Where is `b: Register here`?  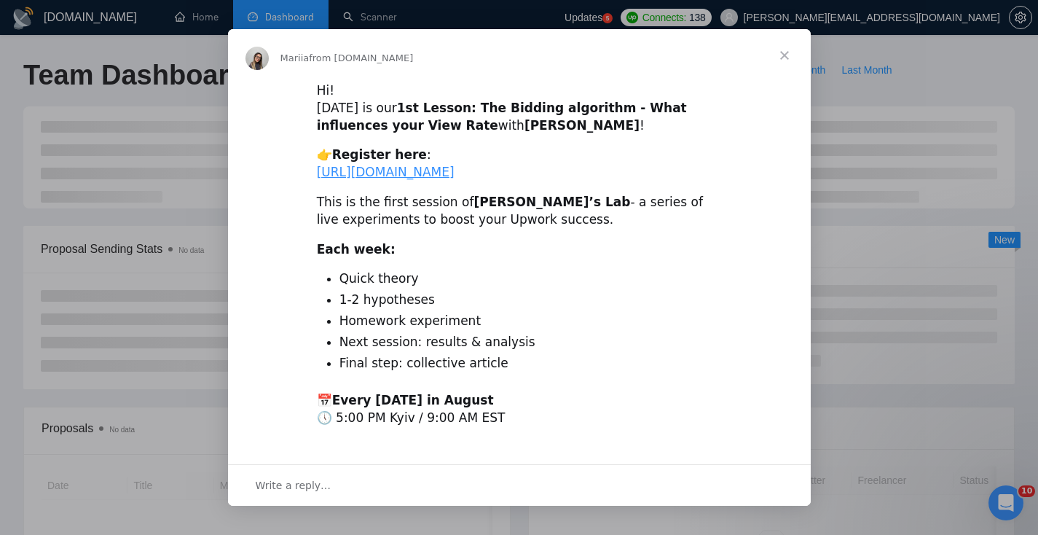 b: Register here is located at coordinates (379, 154).